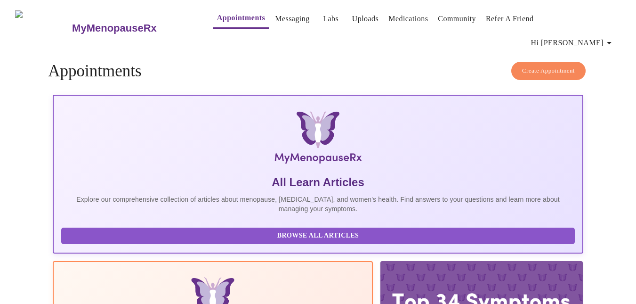 Image resolution: width=636 pixels, height=304 pixels. I want to click on button: Browse All Articles, so click(318, 235).